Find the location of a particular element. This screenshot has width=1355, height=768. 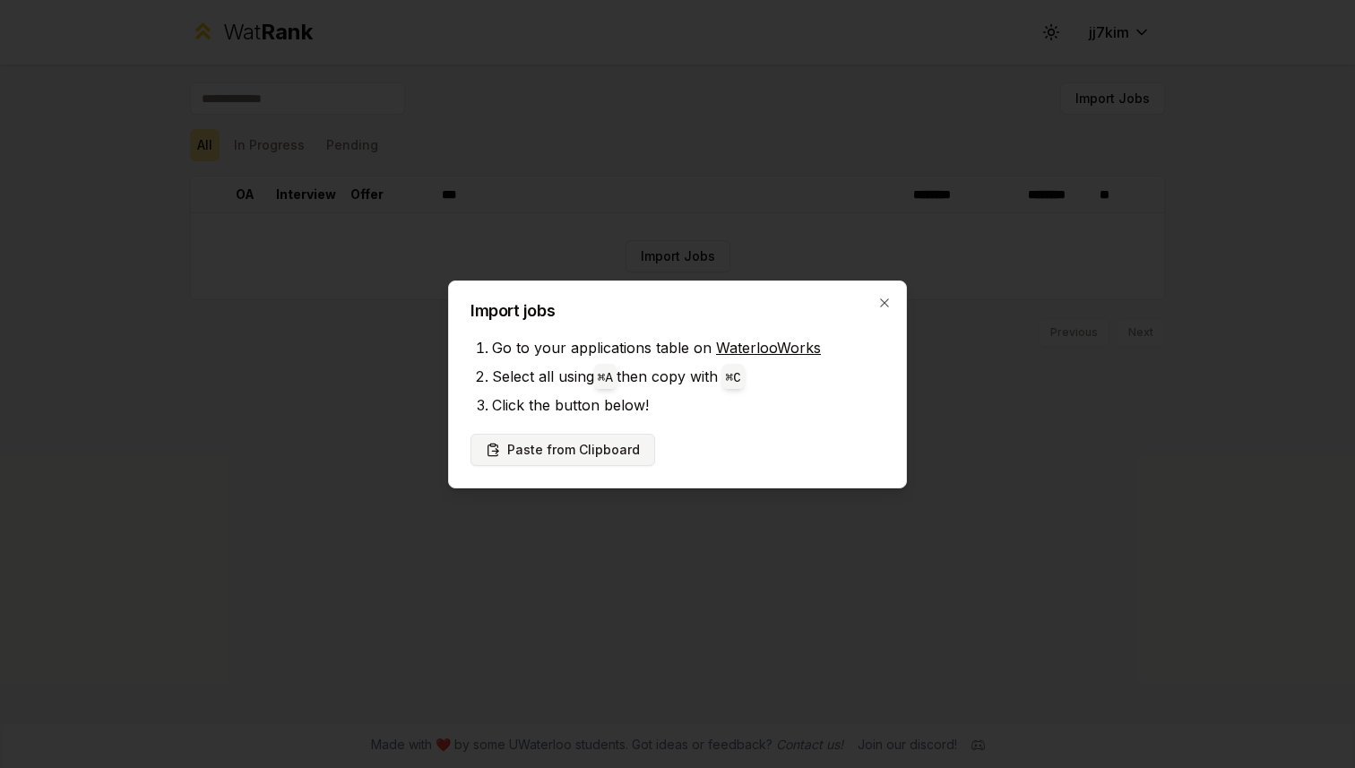

code: ⌘ C is located at coordinates (733, 378).